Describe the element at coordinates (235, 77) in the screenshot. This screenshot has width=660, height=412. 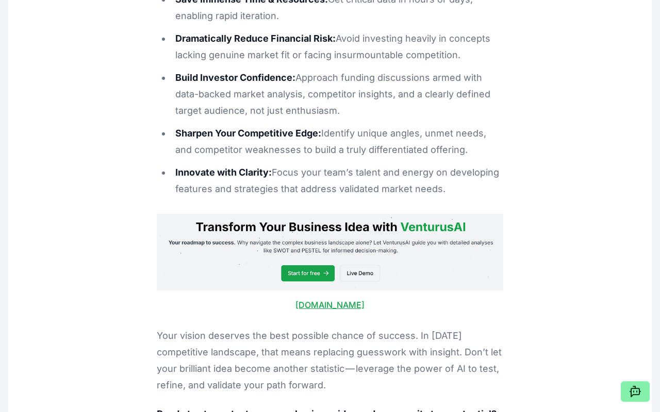
I see `strong: Build Investor Confidence:` at that location.